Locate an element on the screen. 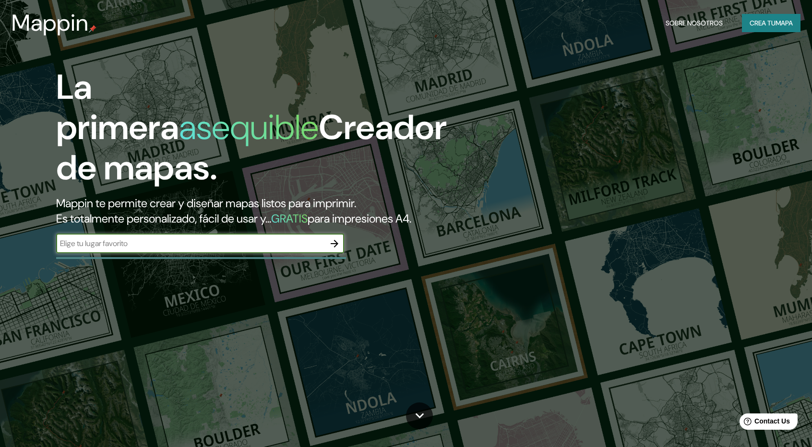  font: para impresiones A4. is located at coordinates (360, 218).